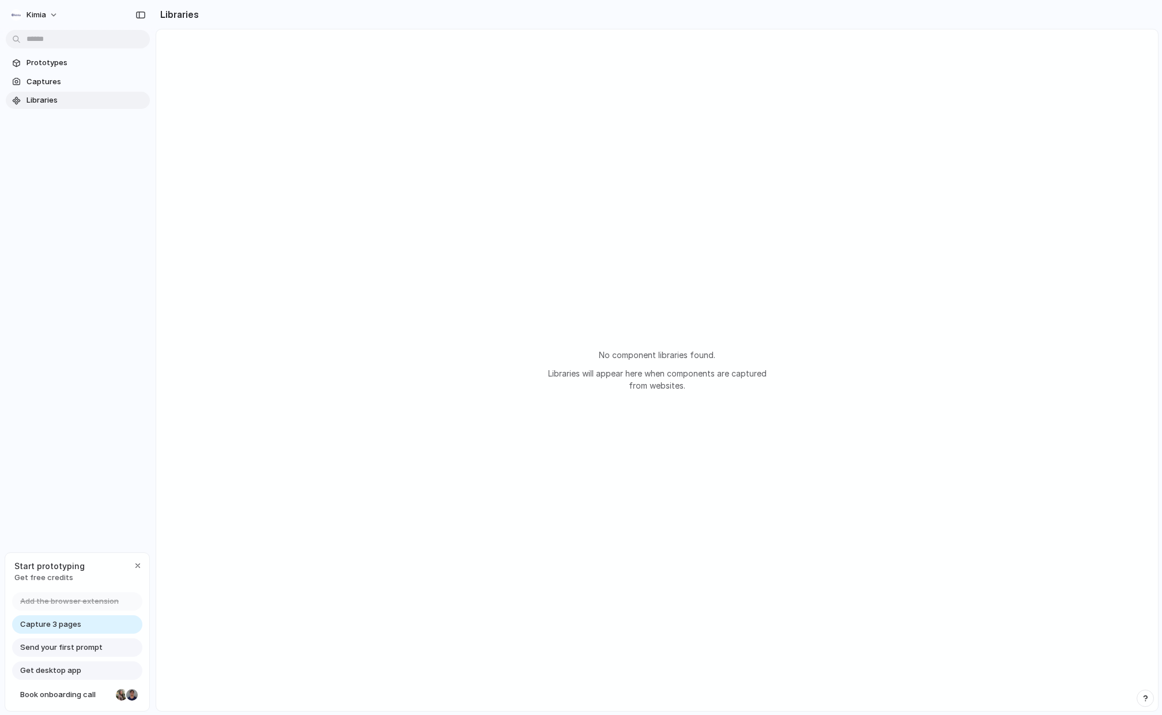 Image resolution: width=1162 pixels, height=715 pixels. What do you see at coordinates (36, 15) in the screenshot?
I see `span: Kimia` at bounding box center [36, 15].